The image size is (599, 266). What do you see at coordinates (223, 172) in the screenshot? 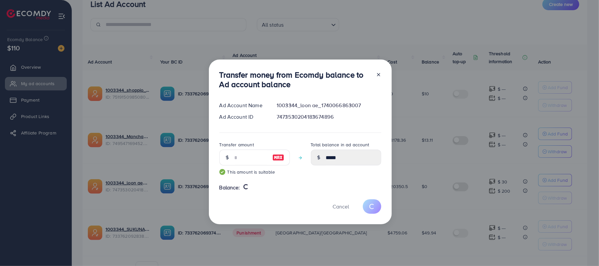
I see `img: guide` at bounding box center [223, 172].